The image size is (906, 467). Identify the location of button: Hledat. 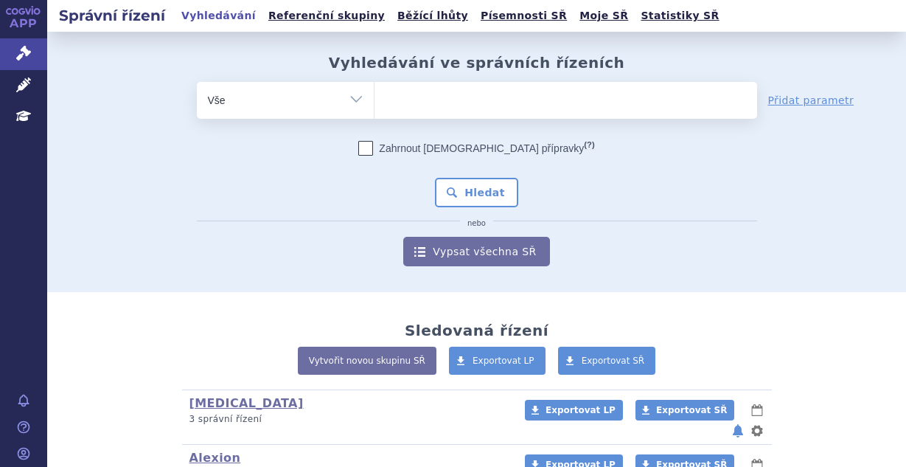
(476, 192).